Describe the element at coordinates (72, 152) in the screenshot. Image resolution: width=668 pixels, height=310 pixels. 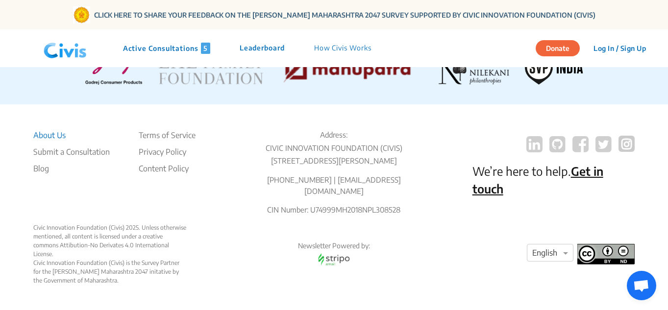
I see `li: Submit a Consultation` at that location.